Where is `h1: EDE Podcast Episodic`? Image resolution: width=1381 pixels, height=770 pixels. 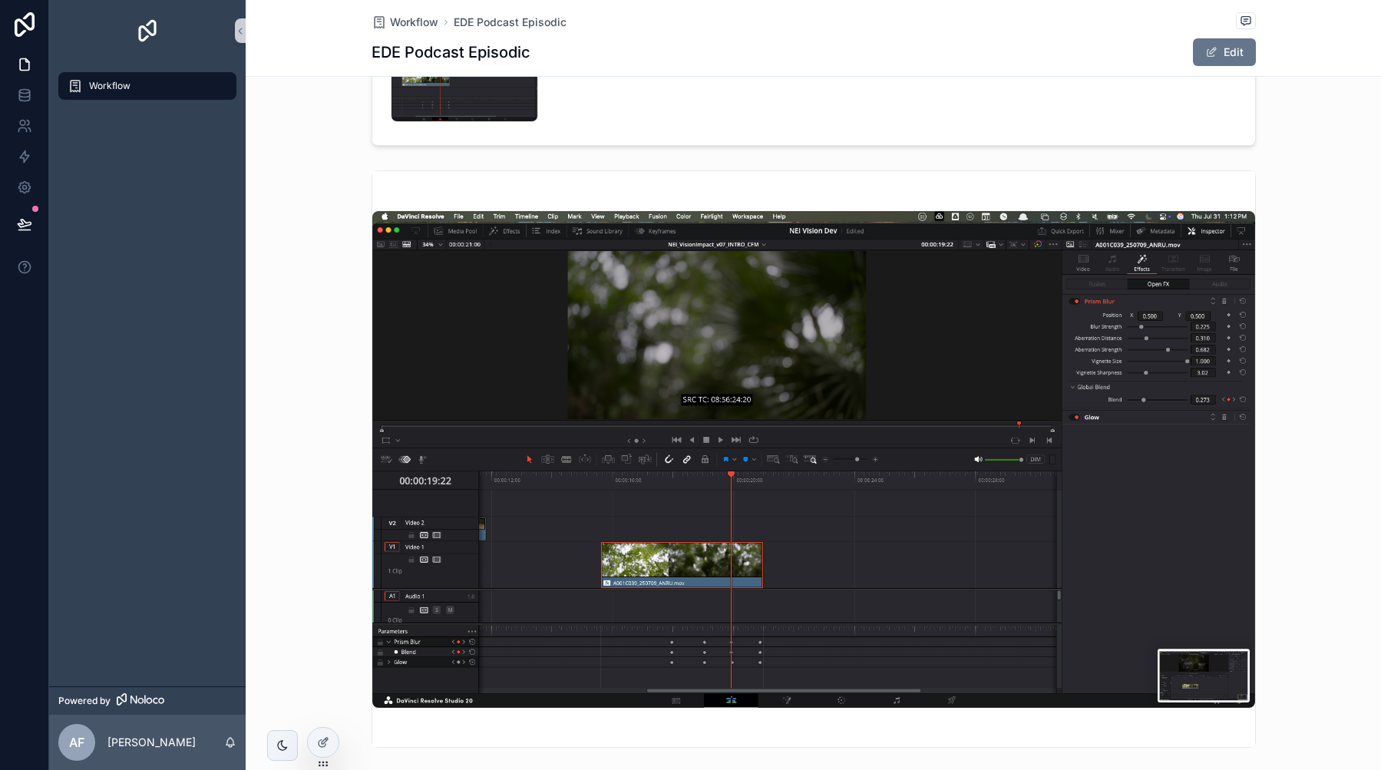
h1: EDE Podcast Episodic is located at coordinates (451, 52).